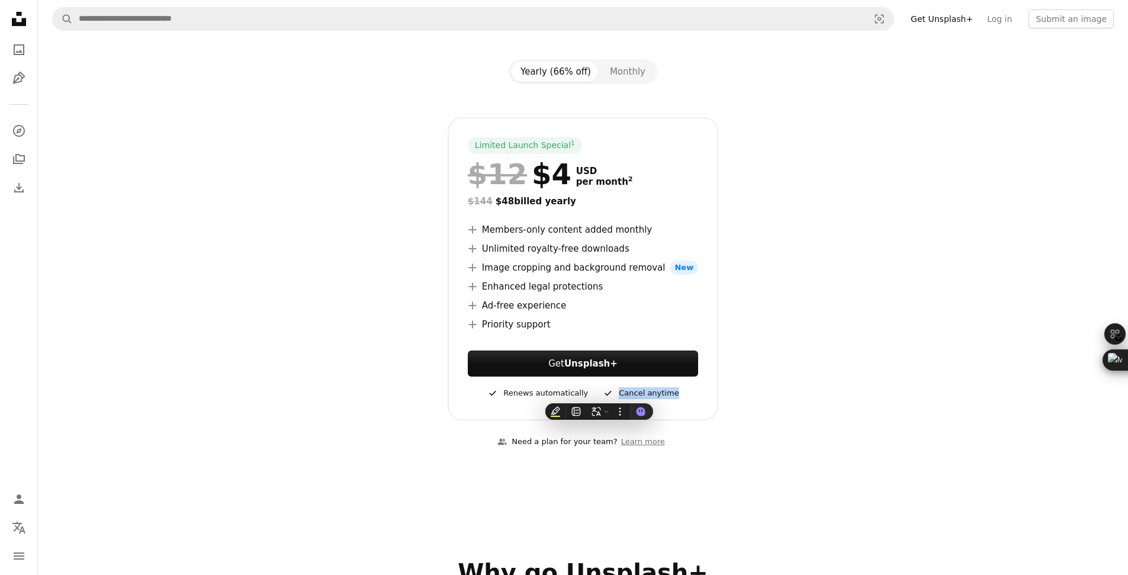 Image resolution: width=1128 pixels, height=575 pixels. I want to click on div: $4, so click(519, 174).